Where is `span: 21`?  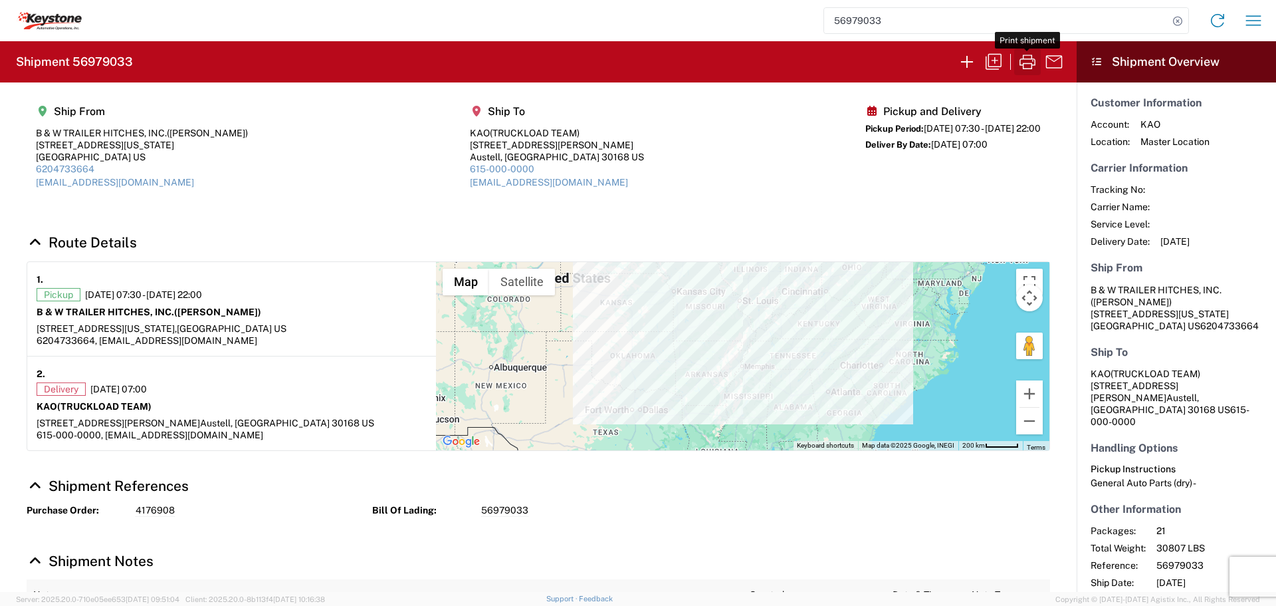 span: 21 is located at coordinates (1213, 530).